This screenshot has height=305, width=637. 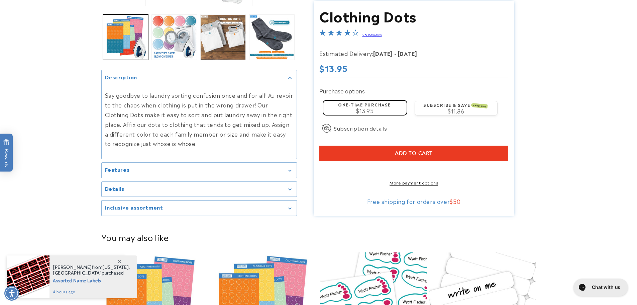 I want to click on h2: Features, so click(x=117, y=169).